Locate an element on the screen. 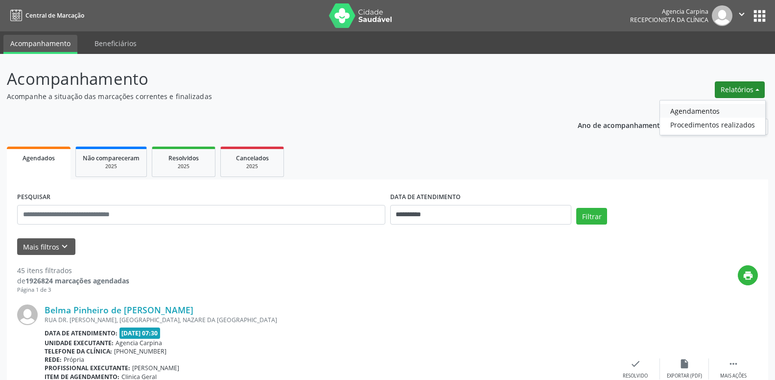  button: apps is located at coordinates (760, 16).